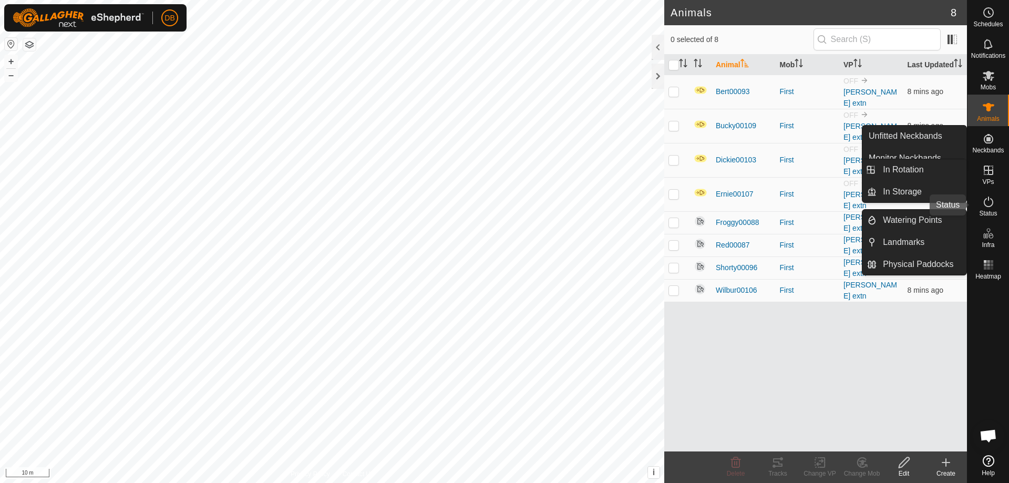 The image size is (1009, 483). What do you see at coordinates (871, 65) in the screenshot?
I see `th: VP` at bounding box center [871, 65].